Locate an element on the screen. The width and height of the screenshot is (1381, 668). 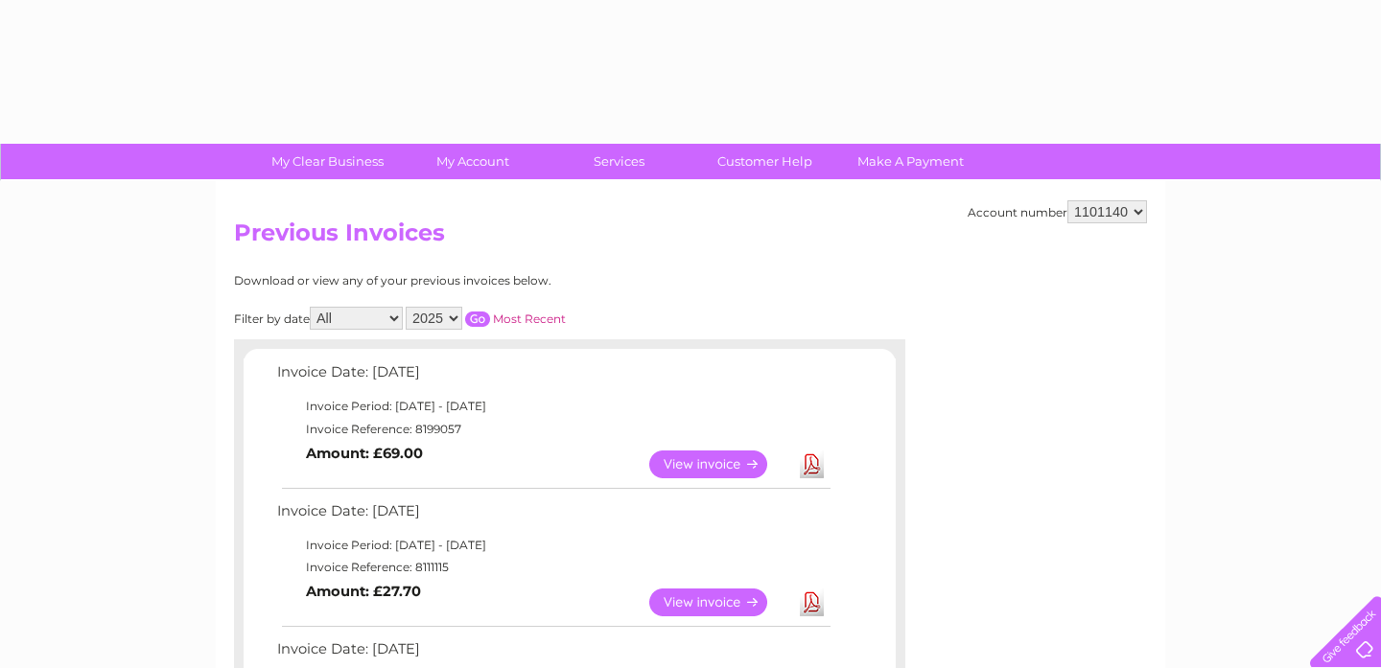
a: Services is located at coordinates (618, 161).